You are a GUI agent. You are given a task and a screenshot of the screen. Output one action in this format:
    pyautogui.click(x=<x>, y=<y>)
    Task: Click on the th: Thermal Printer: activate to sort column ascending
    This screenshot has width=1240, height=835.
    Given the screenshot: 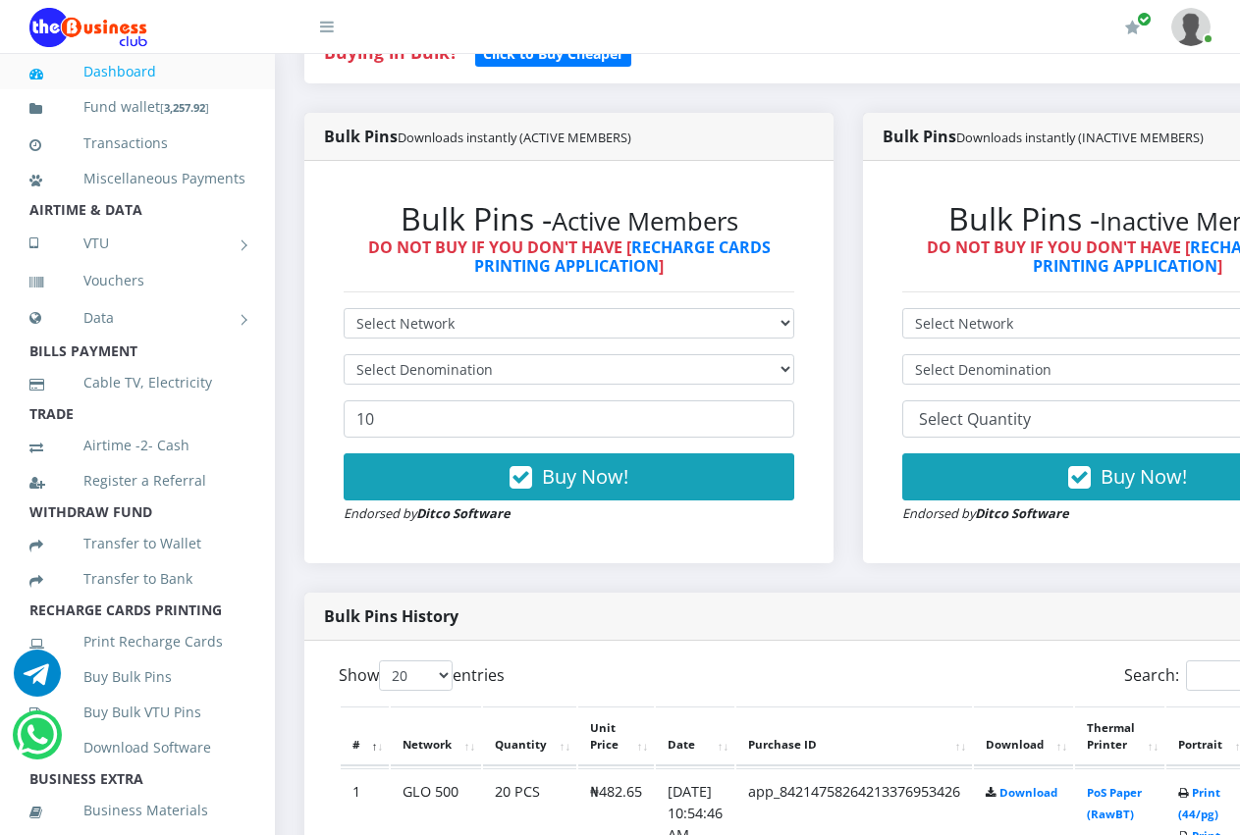 What is the action you would take?
    pyautogui.click(x=1119, y=737)
    